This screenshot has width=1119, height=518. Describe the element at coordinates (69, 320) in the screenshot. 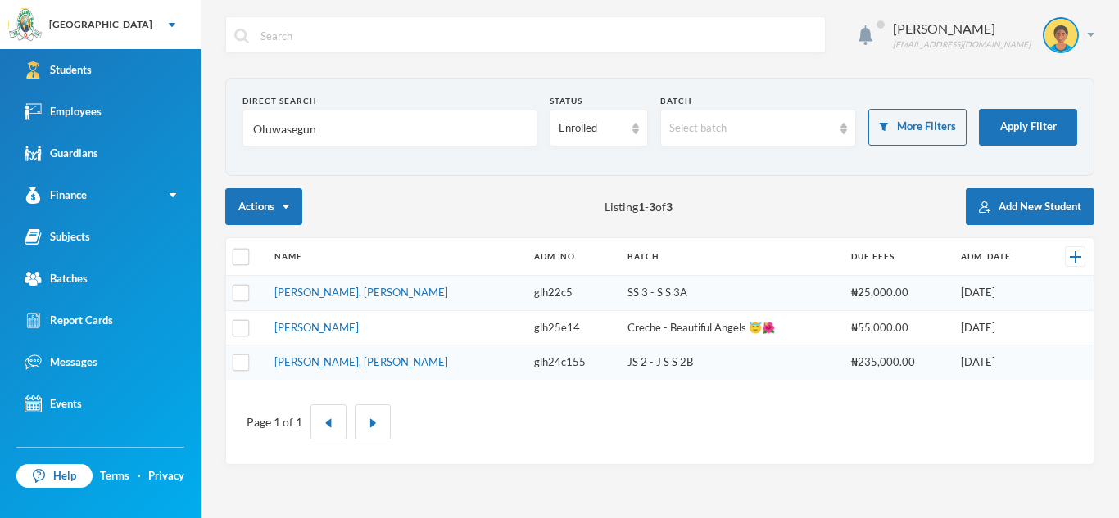

I see `div: Report Cards` at that location.